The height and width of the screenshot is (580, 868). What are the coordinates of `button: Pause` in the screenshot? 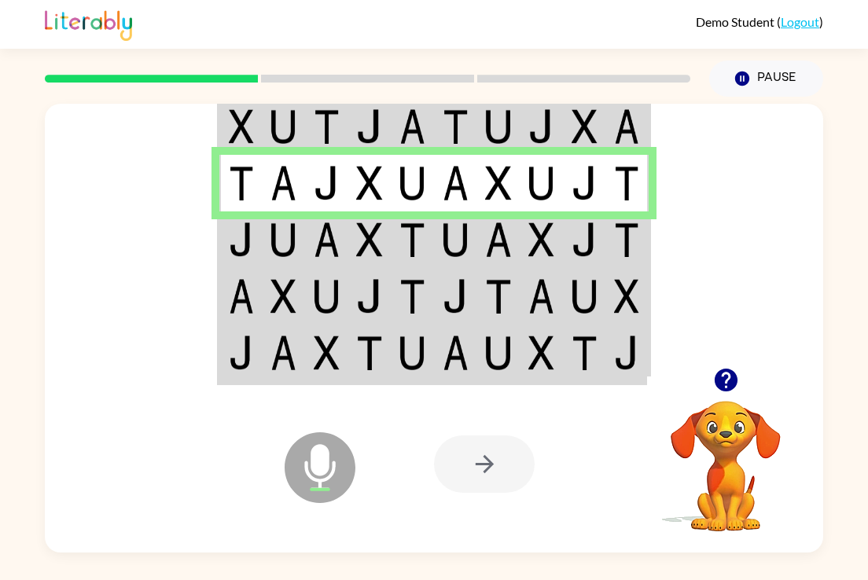 It's located at (765, 79).